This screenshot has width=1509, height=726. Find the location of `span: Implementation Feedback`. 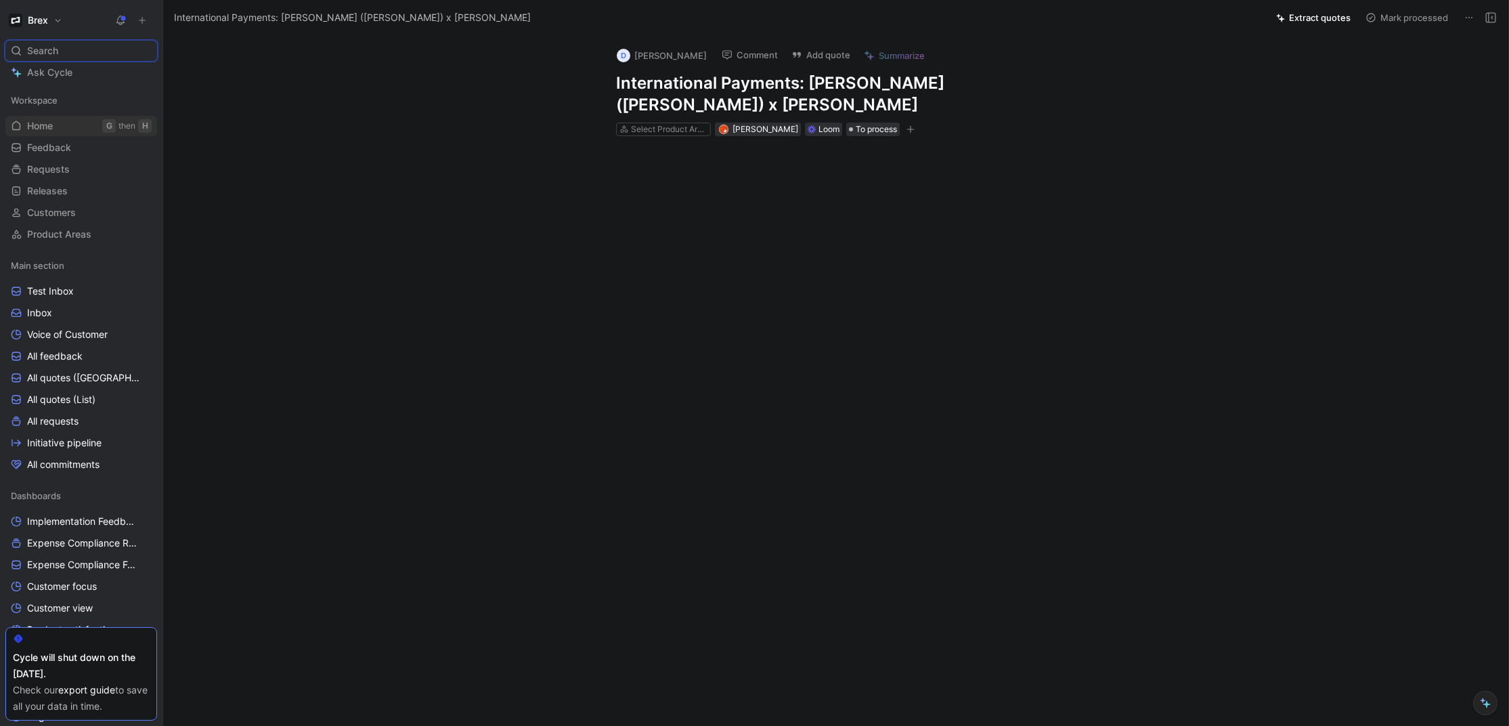

span: Implementation Feedback is located at coordinates (83, 521).